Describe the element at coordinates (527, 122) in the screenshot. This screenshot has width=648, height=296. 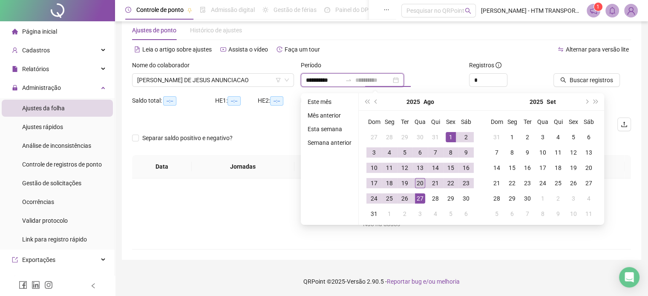
I see `th: Ter` at that location.